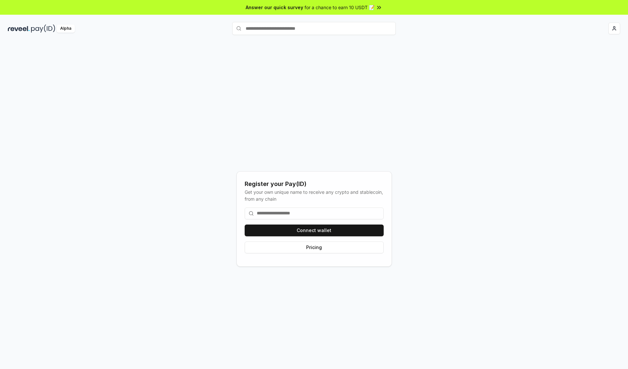 The height and width of the screenshot is (369, 628). Describe the element at coordinates (19, 28) in the screenshot. I see `img: reveel_dark` at that location.